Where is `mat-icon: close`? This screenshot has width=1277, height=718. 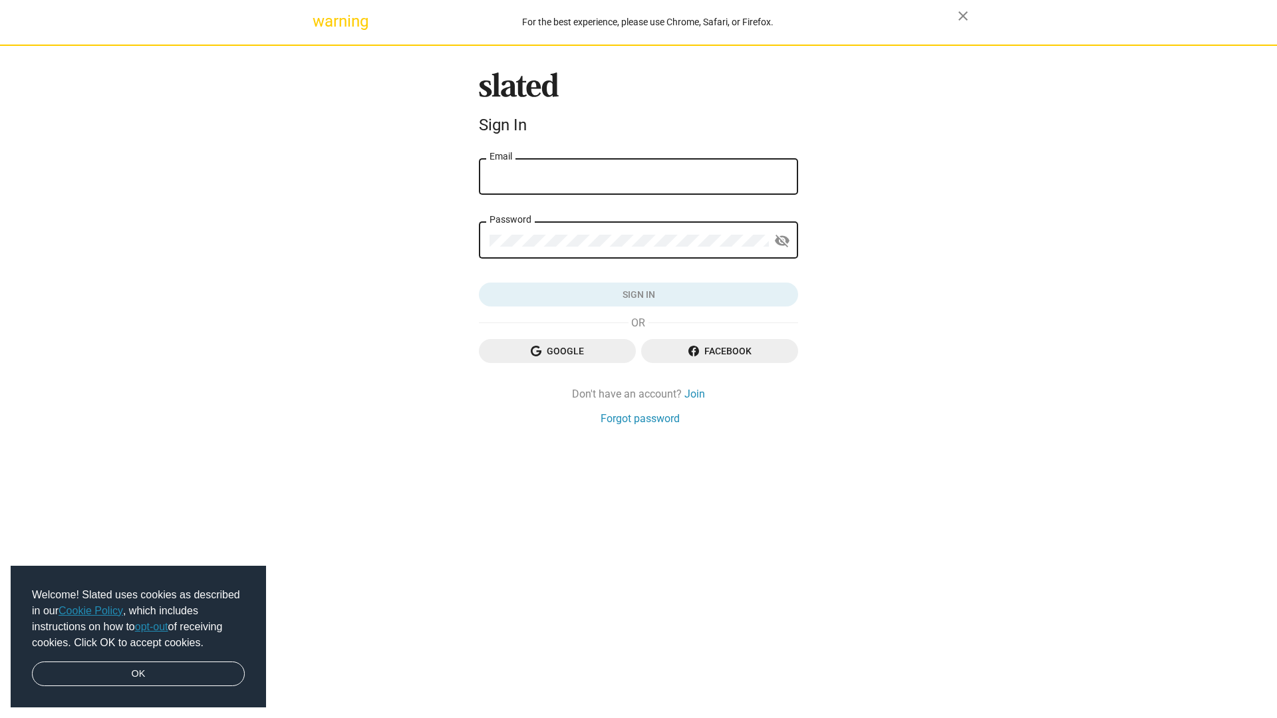 mat-icon: close is located at coordinates (963, 16).